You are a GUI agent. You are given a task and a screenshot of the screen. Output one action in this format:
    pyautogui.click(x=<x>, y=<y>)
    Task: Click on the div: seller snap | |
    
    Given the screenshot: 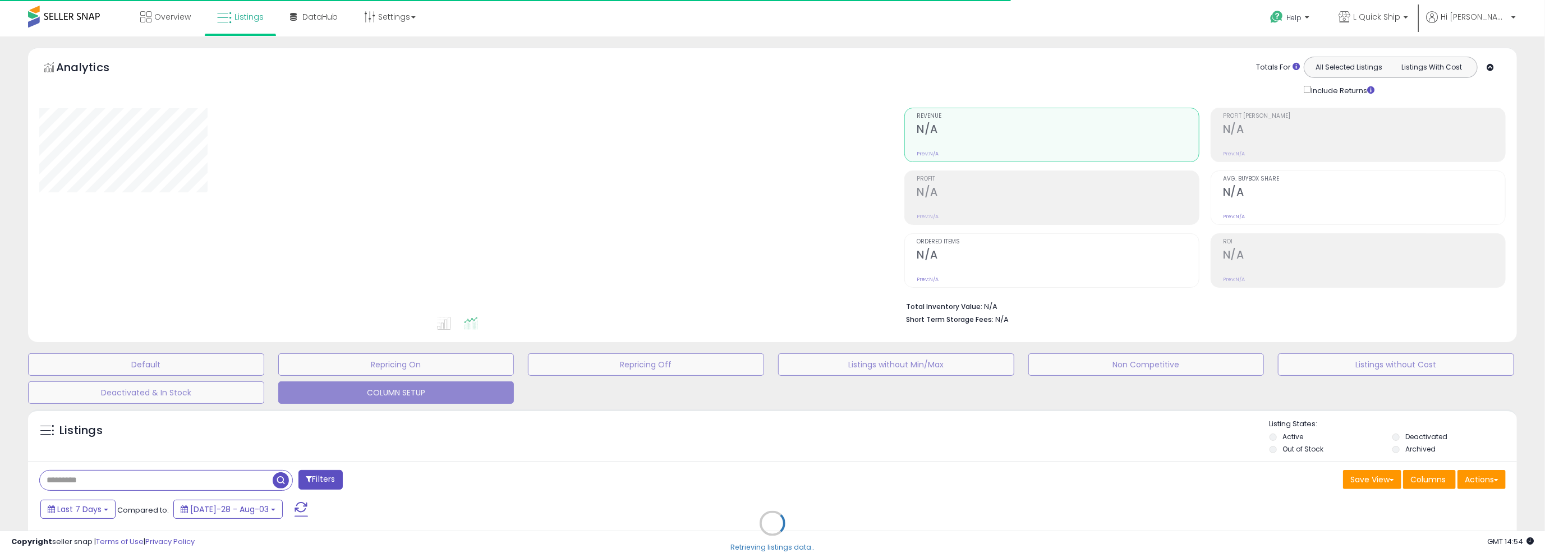 What is the action you would take?
    pyautogui.click(x=103, y=542)
    